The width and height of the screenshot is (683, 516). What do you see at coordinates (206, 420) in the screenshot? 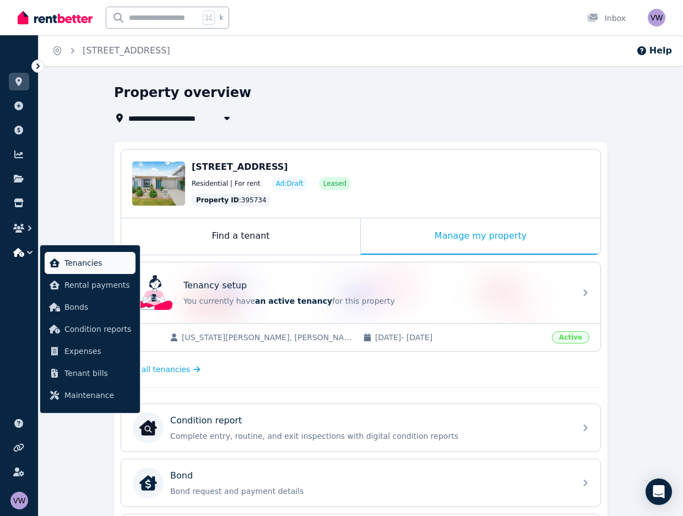
I see `p: Condition report` at bounding box center [206, 420].